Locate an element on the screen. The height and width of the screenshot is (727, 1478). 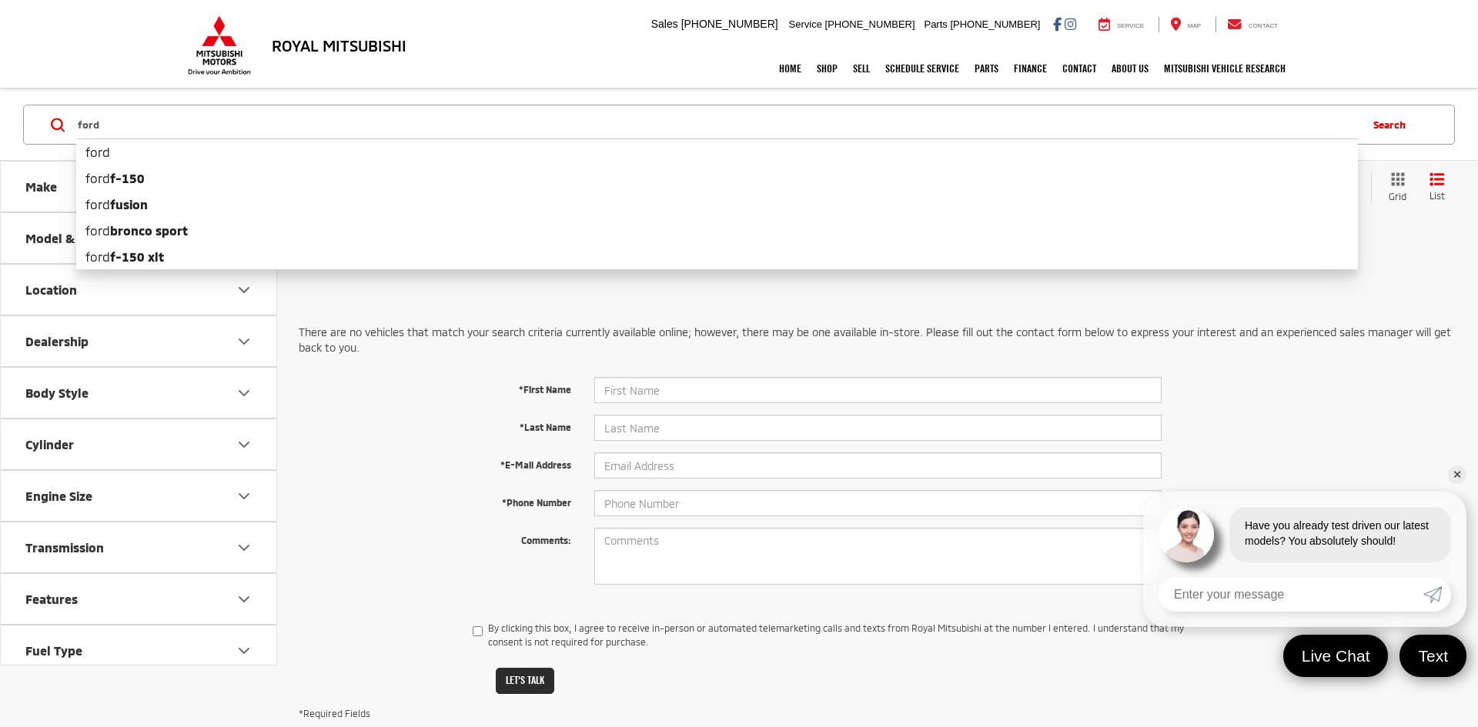
b: f-150 is located at coordinates (127, 178).